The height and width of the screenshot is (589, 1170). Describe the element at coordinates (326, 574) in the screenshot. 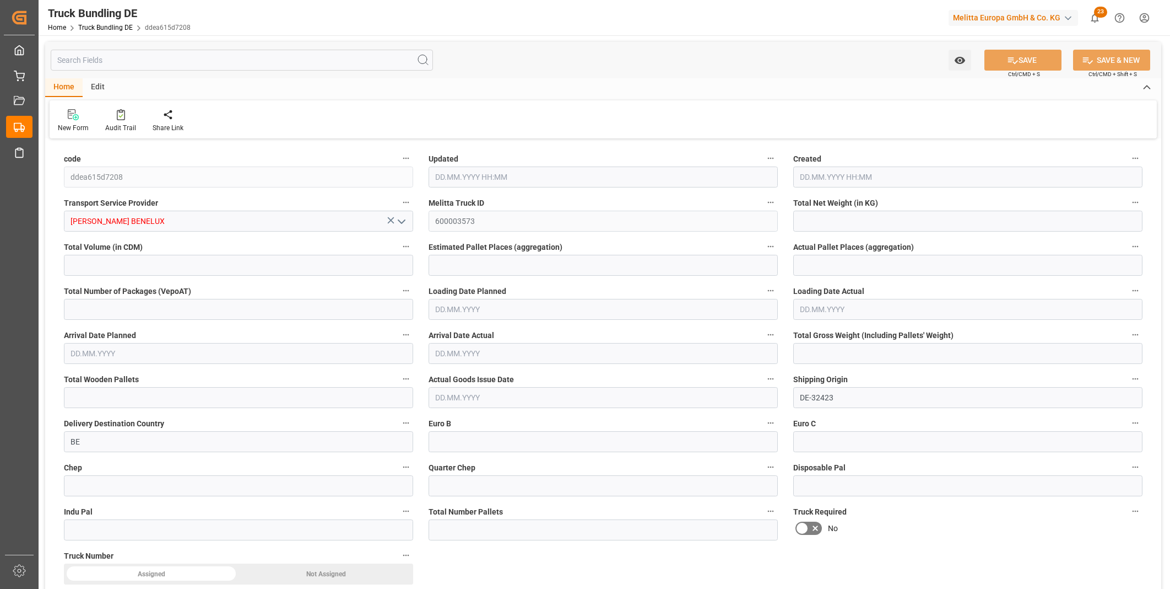

I see `div: Not Assigned` at that location.